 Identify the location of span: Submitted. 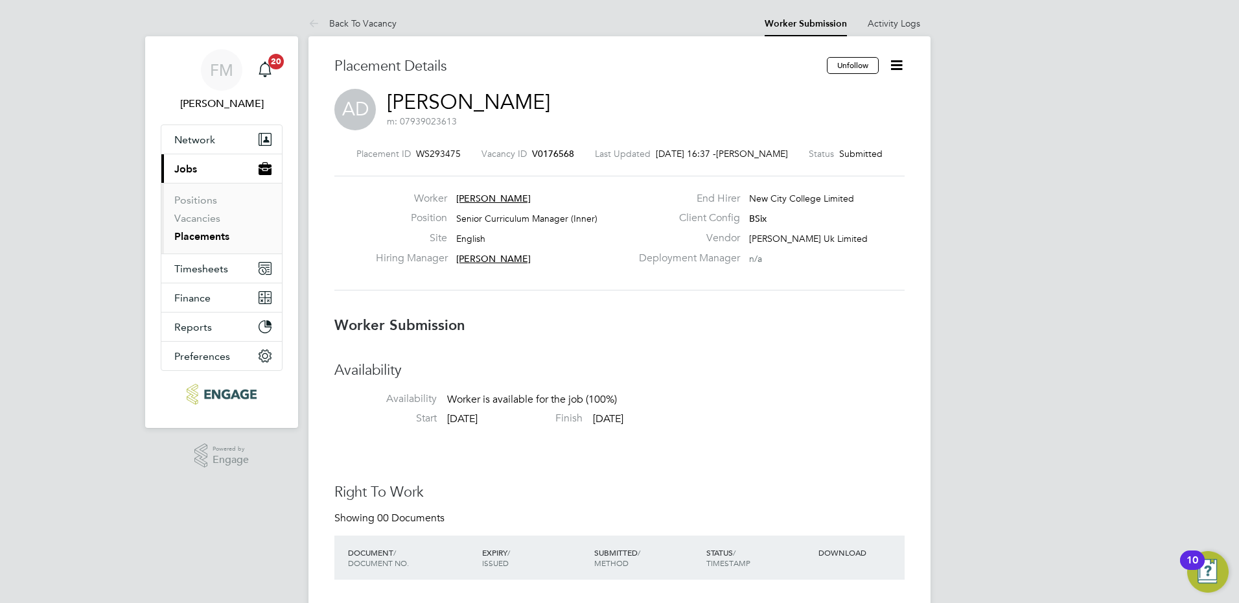
(861, 154).